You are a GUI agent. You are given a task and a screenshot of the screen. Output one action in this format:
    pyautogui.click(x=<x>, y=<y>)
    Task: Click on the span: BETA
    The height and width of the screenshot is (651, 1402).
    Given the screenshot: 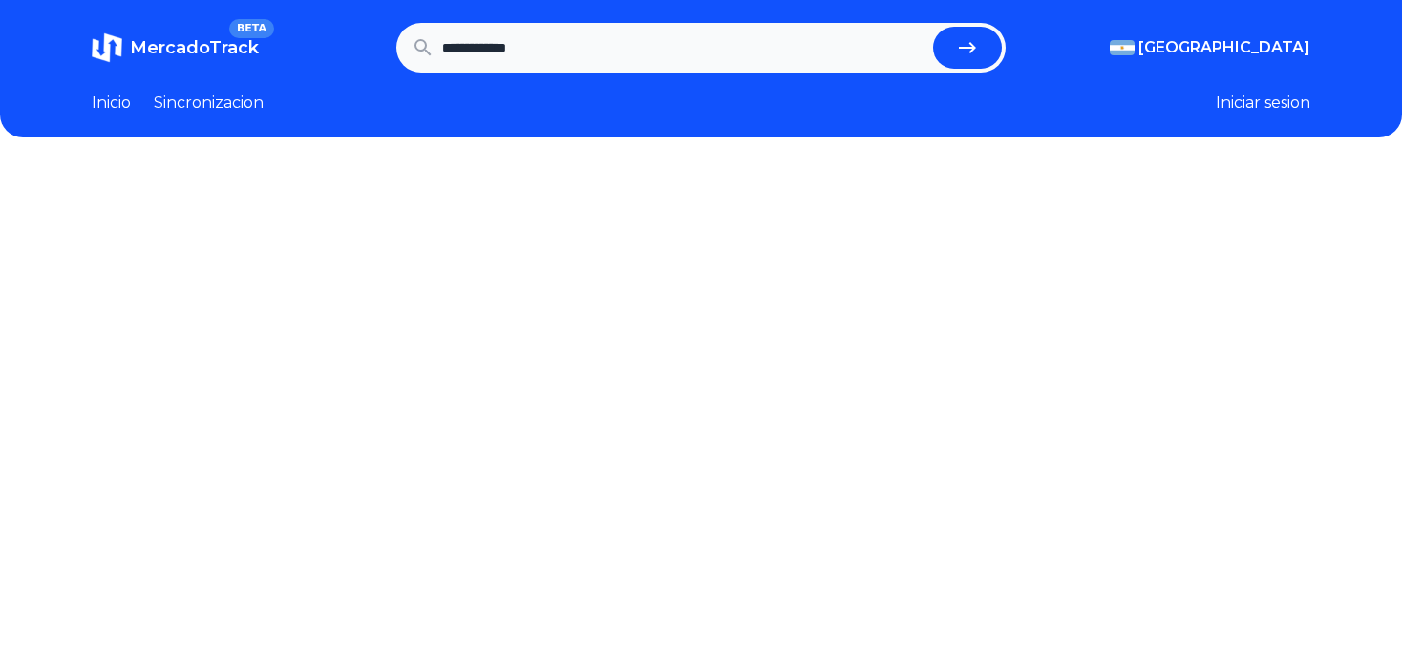 What is the action you would take?
    pyautogui.click(x=251, y=29)
    